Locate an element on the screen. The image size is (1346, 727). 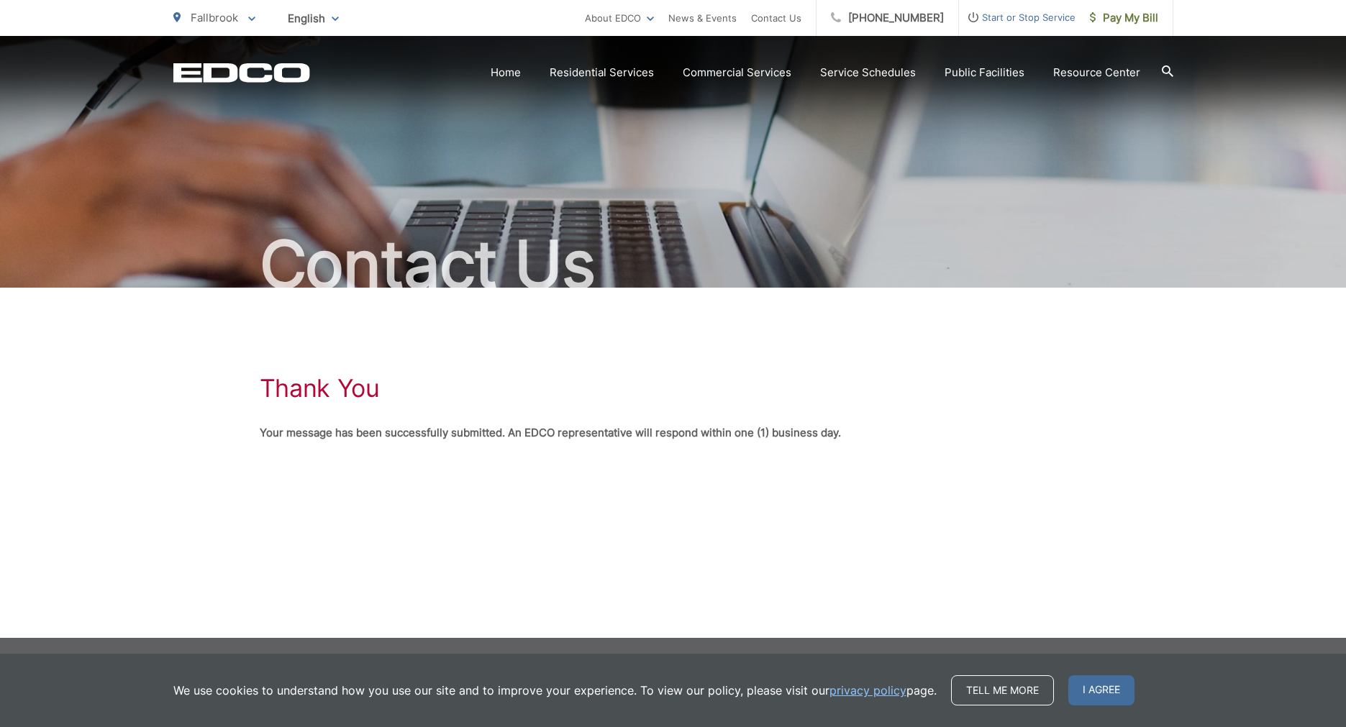
span: English is located at coordinates (313, 18).